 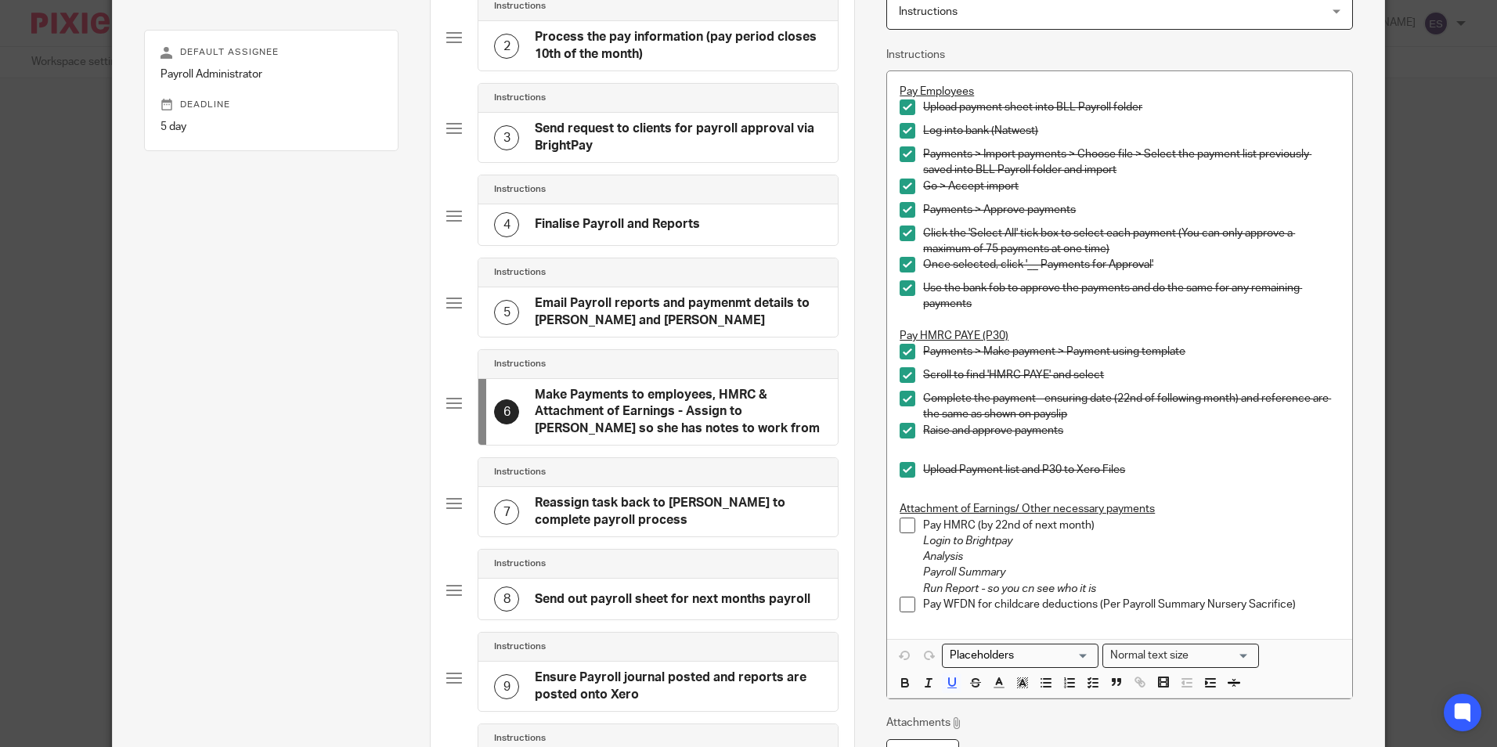 I want to click on em: Run Report - so you cn see who it is, so click(x=1009, y=589).